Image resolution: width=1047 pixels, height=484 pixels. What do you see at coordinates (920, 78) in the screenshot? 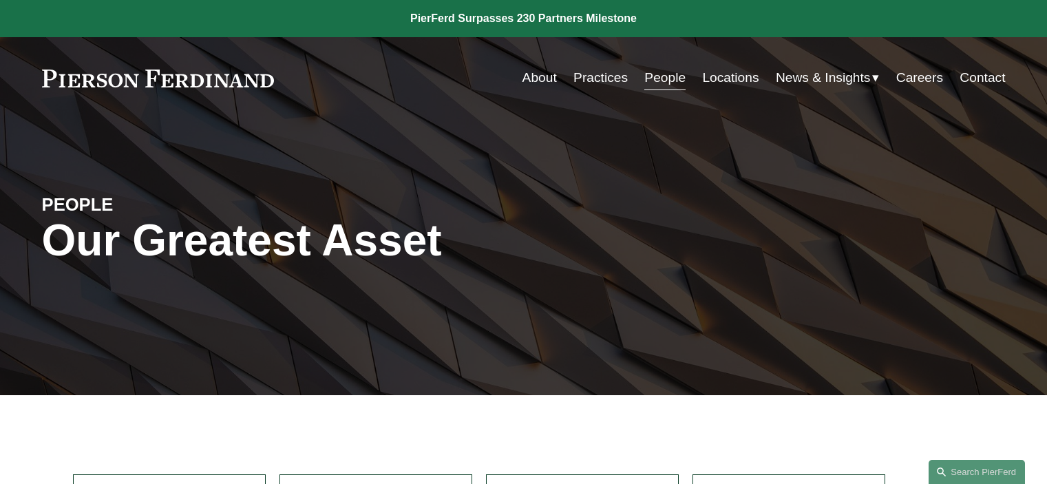
I see `a: Careers` at bounding box center [920, 78].